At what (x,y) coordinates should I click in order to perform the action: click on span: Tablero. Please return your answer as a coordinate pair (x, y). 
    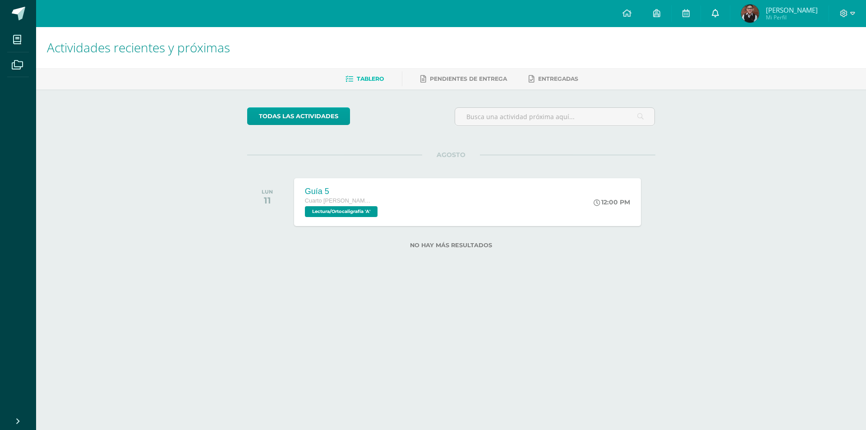
    Looking at the image, I should click on (370, 78).